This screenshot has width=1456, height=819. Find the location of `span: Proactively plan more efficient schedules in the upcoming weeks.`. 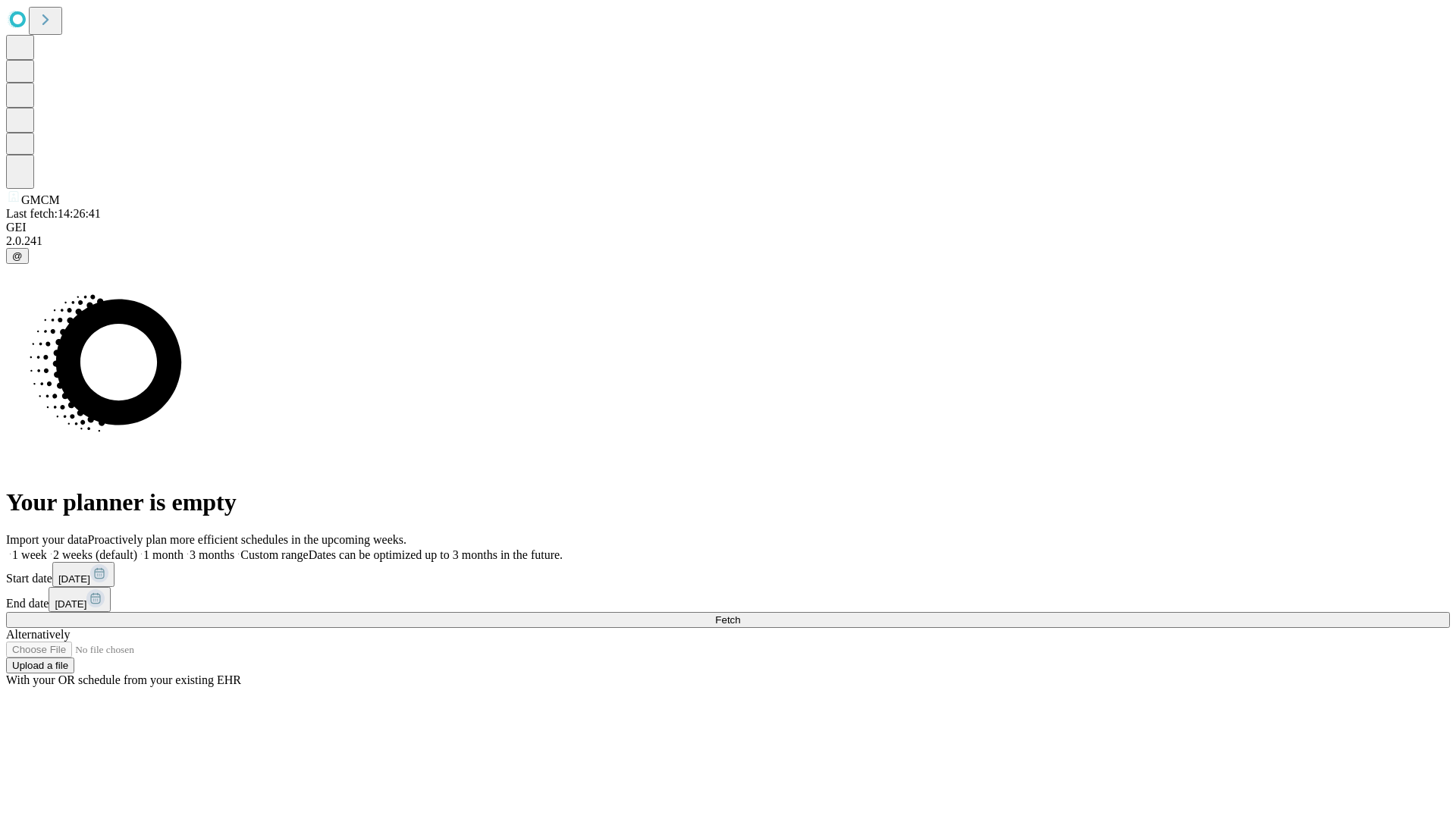

span: Proactively plan more efficient schedules in the upcoming weeks. is located at coordinates (247, 539).